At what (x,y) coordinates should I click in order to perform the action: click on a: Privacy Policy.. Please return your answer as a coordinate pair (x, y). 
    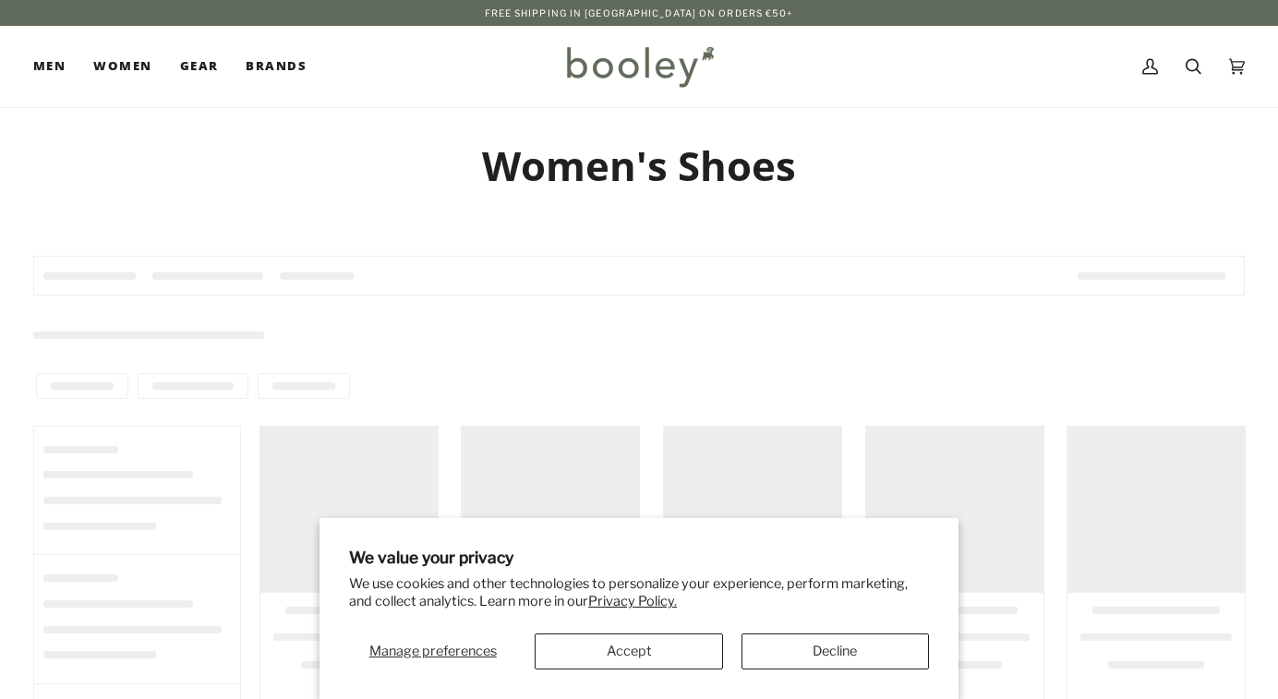
    Looking at the image, I should click on (633, 601).